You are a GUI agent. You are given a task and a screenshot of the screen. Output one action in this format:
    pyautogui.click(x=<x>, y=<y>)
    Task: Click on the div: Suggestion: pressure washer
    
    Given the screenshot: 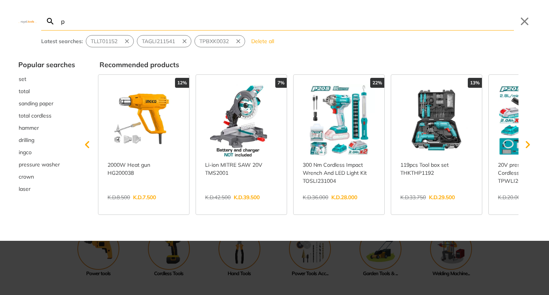 What is the action you would take?
    pyautogui.click(x=46, y=164)
    